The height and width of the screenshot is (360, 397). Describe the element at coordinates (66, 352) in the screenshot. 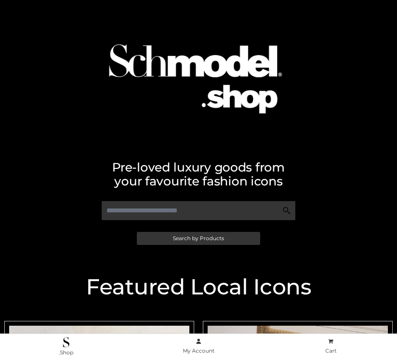

I see `span: .Shop` at that location.